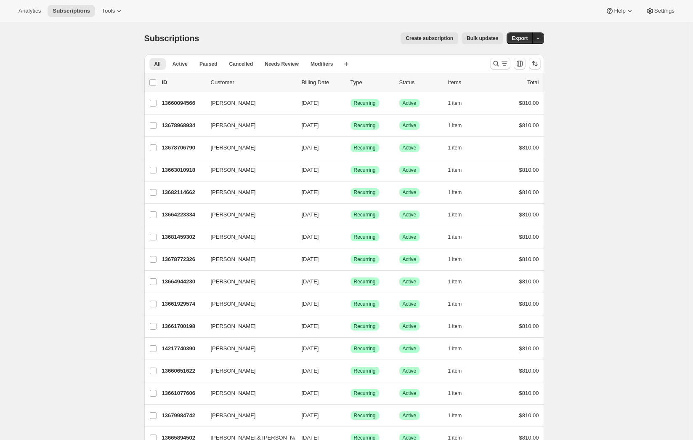 This screenshot has width=693, height=440. I want to click on p: 13678706790, so click(183, 148).